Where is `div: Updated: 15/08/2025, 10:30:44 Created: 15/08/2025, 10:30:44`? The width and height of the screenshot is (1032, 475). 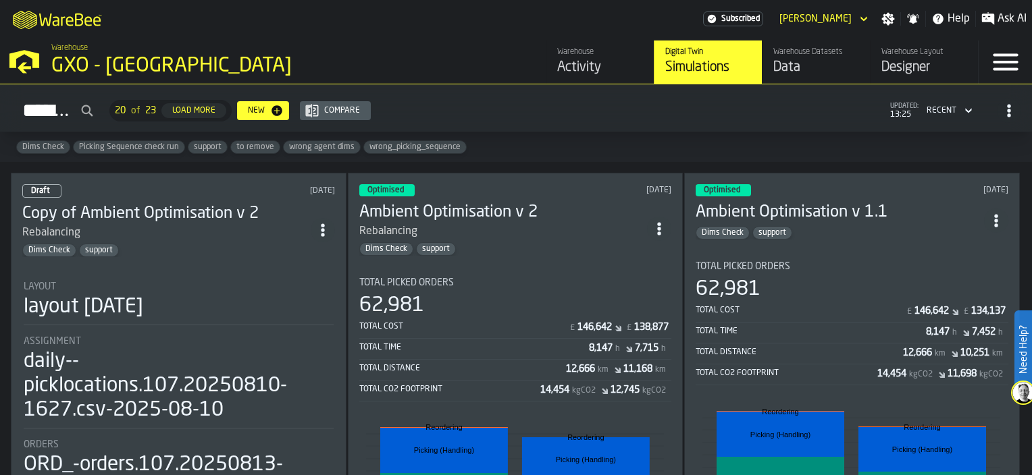
div: Updated: 15/08/2025, 10:30:44 Created: 15/08/2025, 10:30:44 is located at coordinates (267, 191).